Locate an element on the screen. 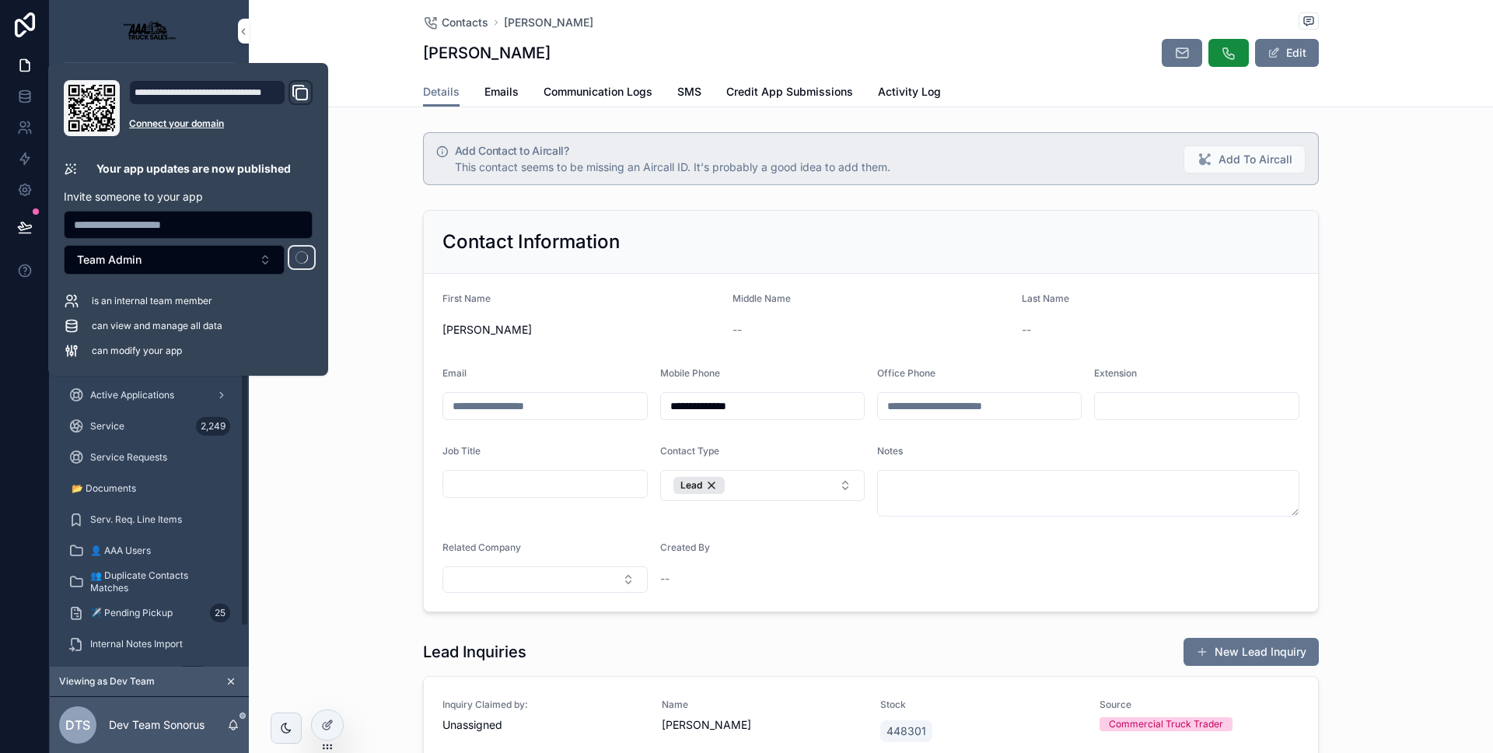  h1: Lead Inquiries is located at coordinates (474, 652).